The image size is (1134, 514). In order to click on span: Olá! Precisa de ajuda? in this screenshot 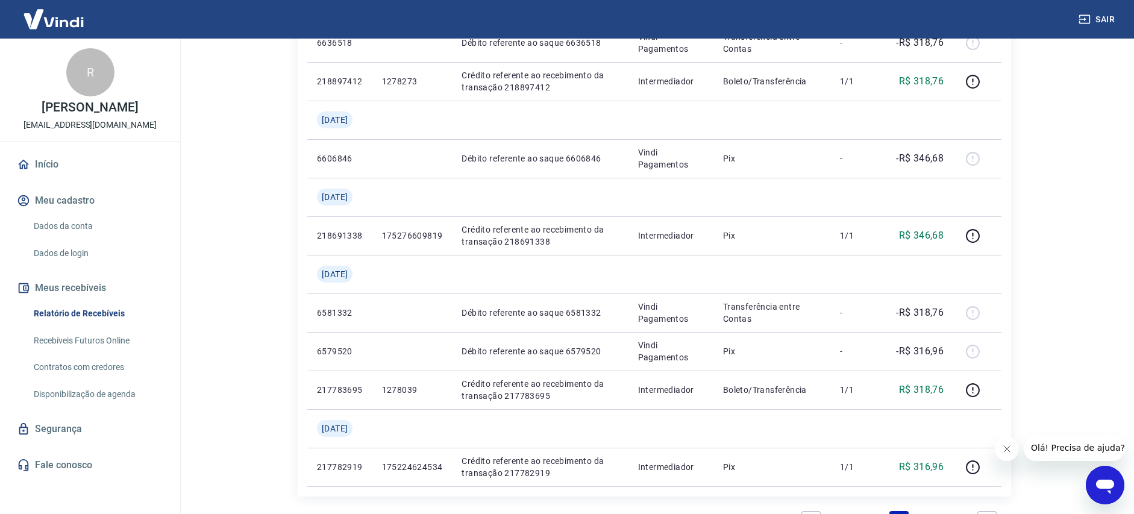, I will do `click(54, 13)`.